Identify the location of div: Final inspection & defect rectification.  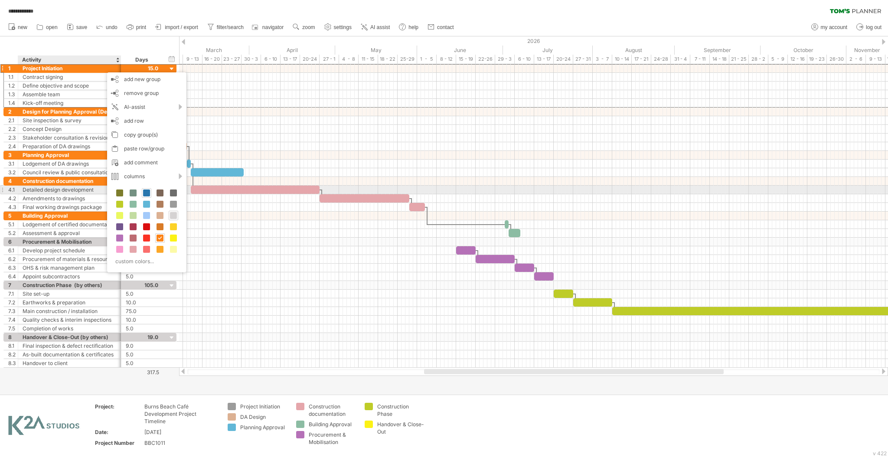
(69, 346).